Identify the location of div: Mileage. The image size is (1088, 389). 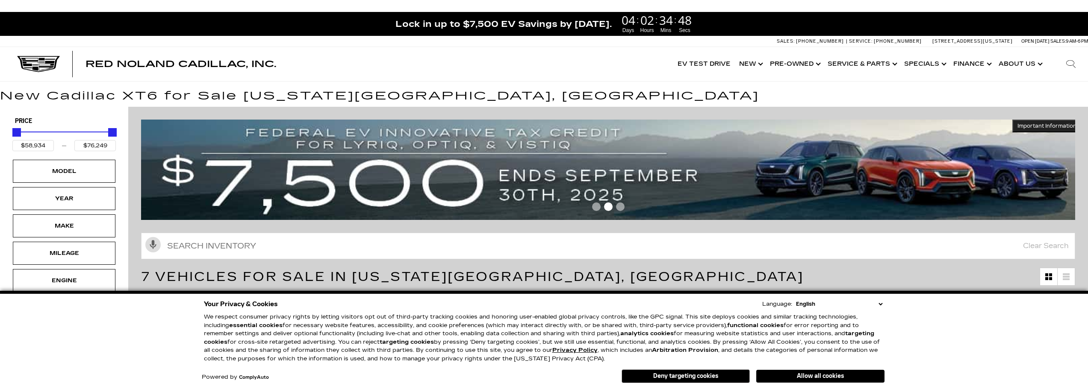
(64, 254).